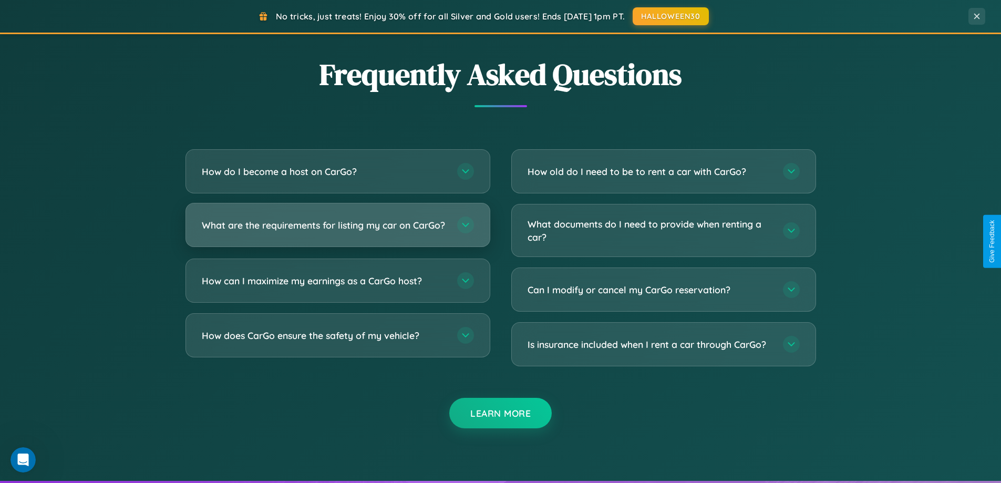 This screenshot has width=1001, height=483. Describe the element at coordinates (324, 281) in the screenshot. I see `h3: How can I maximize my earnings as a CarGo host?` at that location.